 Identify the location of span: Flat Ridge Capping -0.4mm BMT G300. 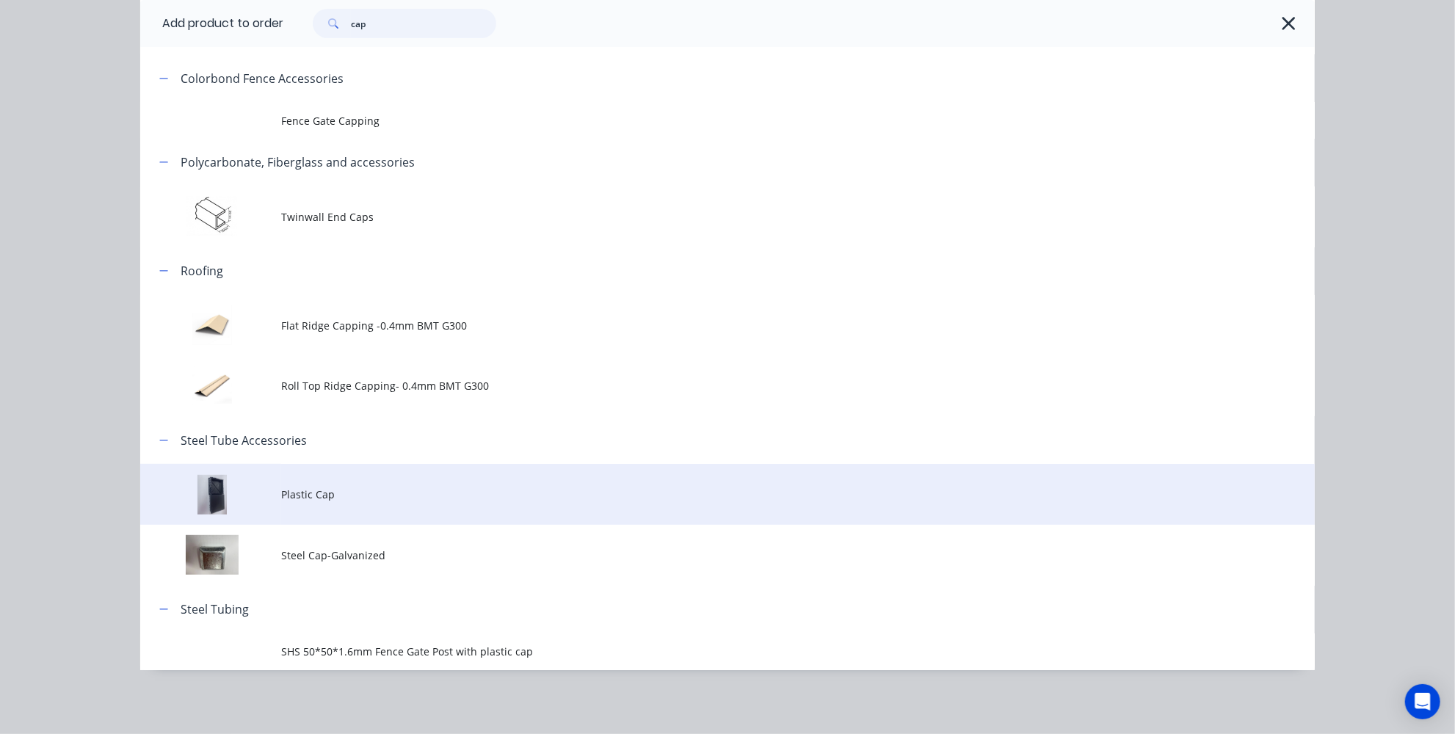
(695, 325).